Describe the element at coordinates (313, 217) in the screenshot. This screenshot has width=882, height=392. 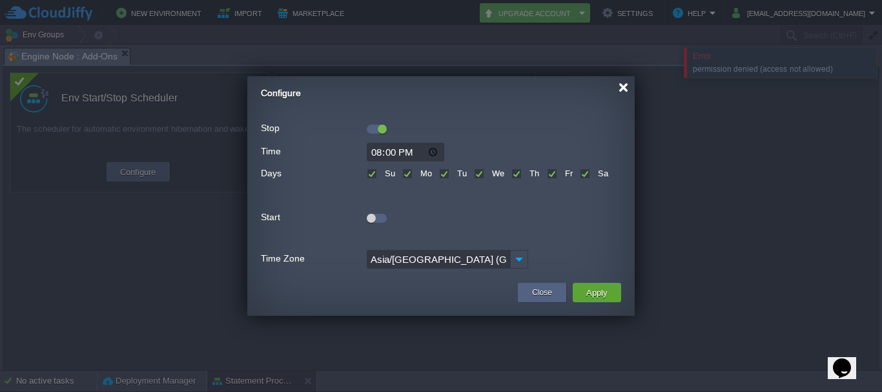
I see `label: Start` at that location.